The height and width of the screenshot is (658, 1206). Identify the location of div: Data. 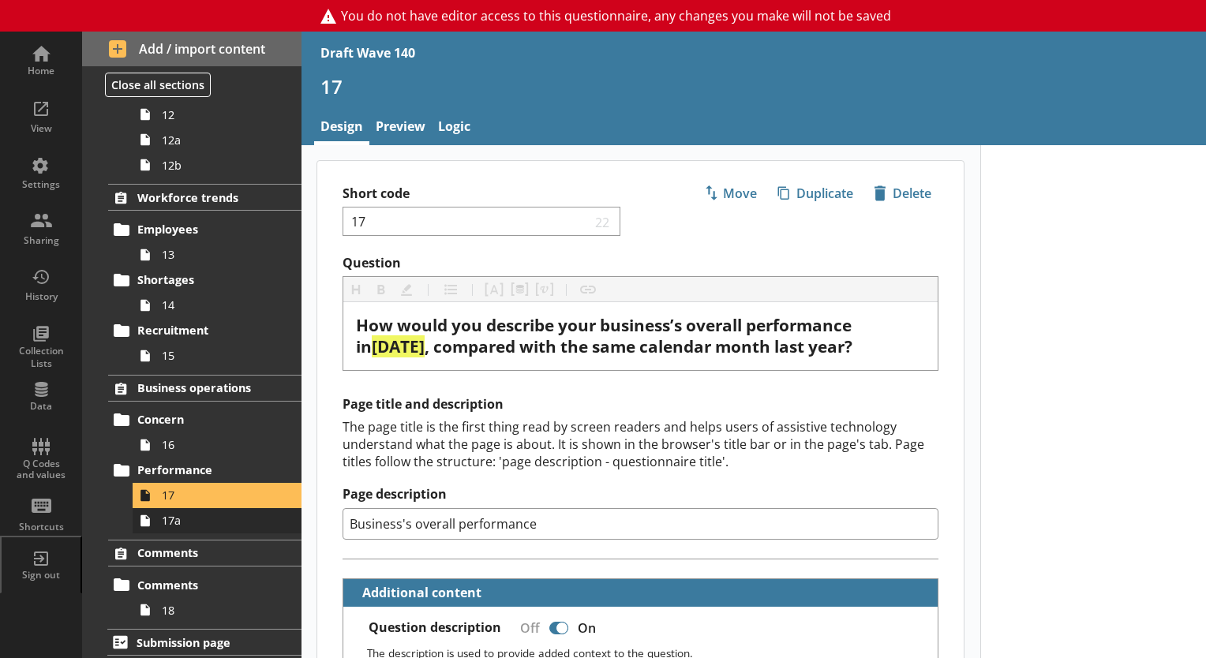
(41, 406).